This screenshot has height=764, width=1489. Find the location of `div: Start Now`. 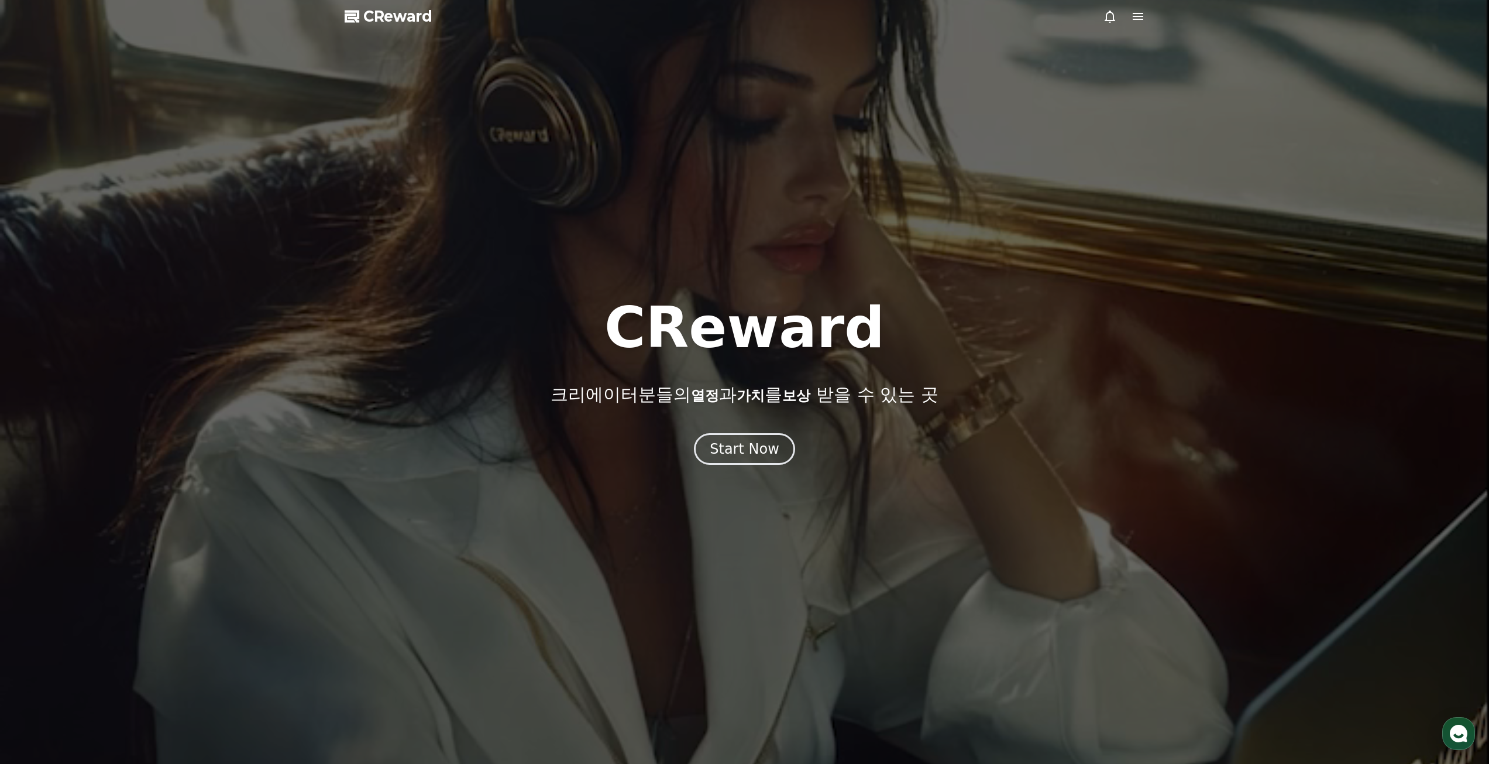

div: Start Now is located at coordinates (744, 449).